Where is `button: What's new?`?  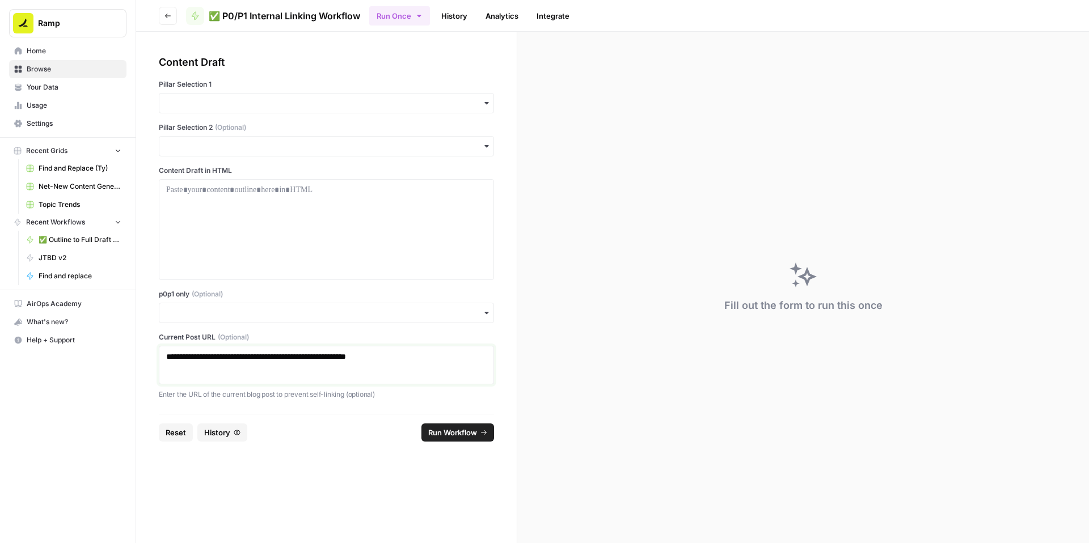
button: What's new? is located at coordinates (67, 322).